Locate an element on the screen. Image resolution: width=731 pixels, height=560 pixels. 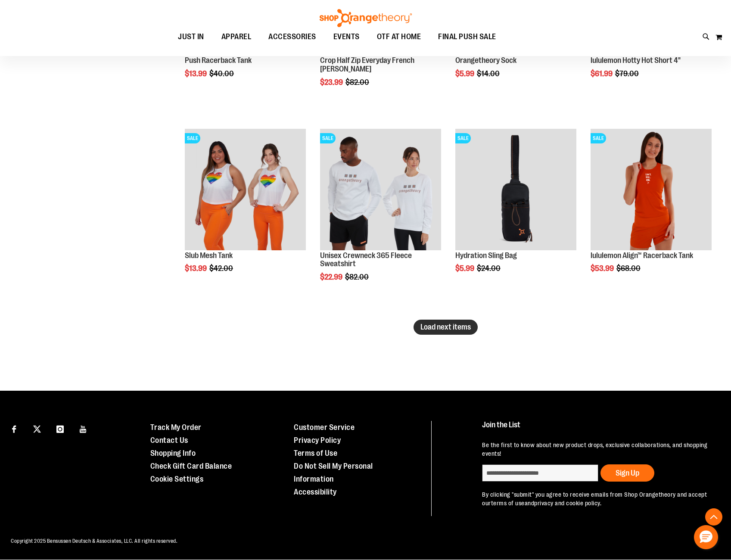
span: $79.00 is located at coordinates (627, 74).